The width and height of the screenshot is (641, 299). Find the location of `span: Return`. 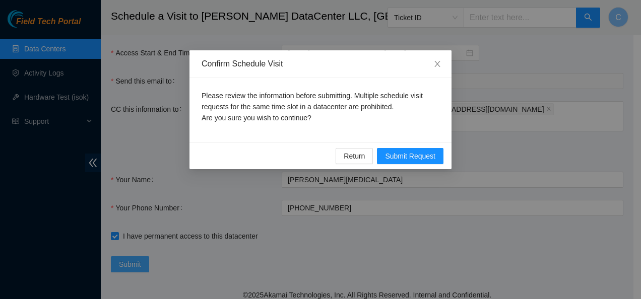

span: Return is located at coordinates (354, 156).